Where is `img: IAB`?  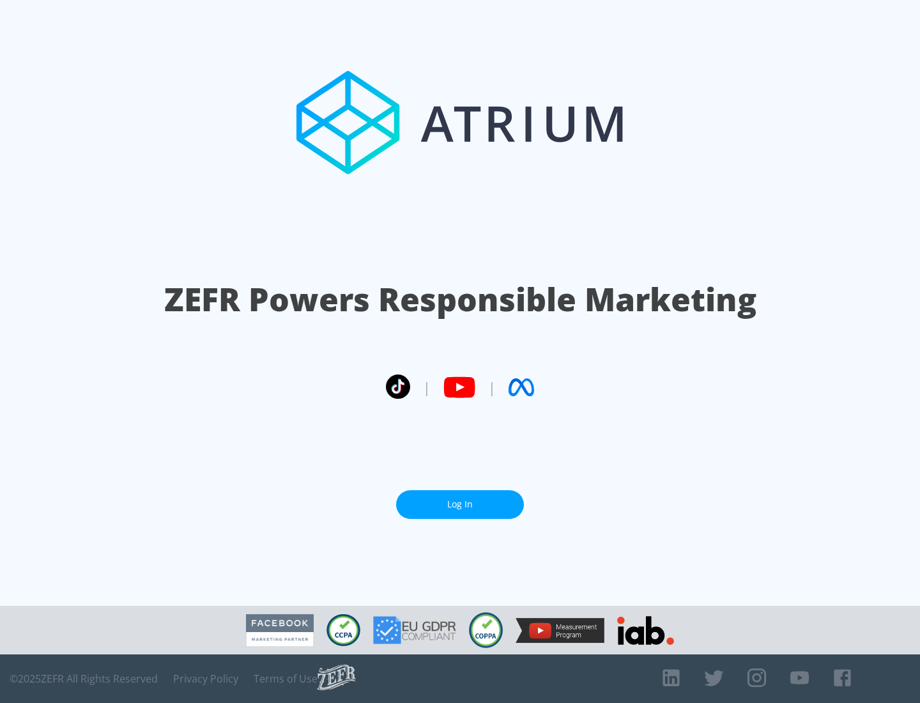
img: IAB is located at coordinates (646, 630).